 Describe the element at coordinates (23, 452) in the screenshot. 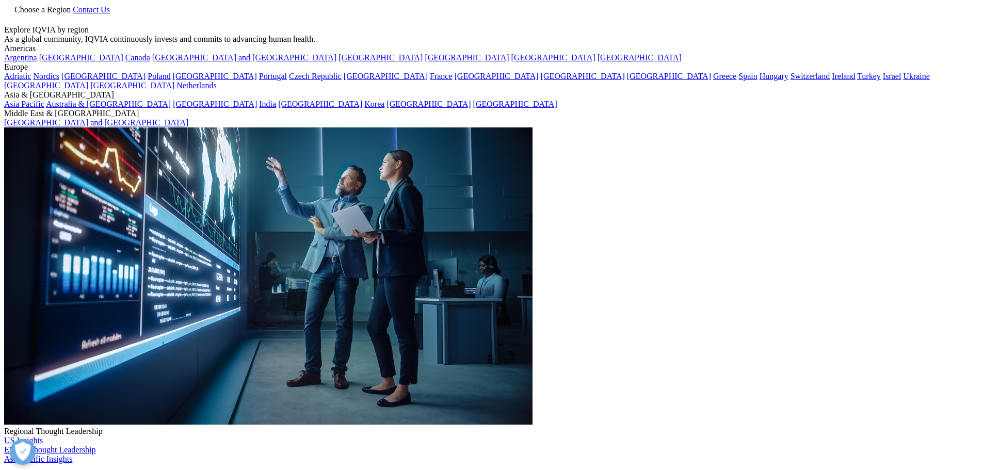

I see `button: Open Preferences` at that location.